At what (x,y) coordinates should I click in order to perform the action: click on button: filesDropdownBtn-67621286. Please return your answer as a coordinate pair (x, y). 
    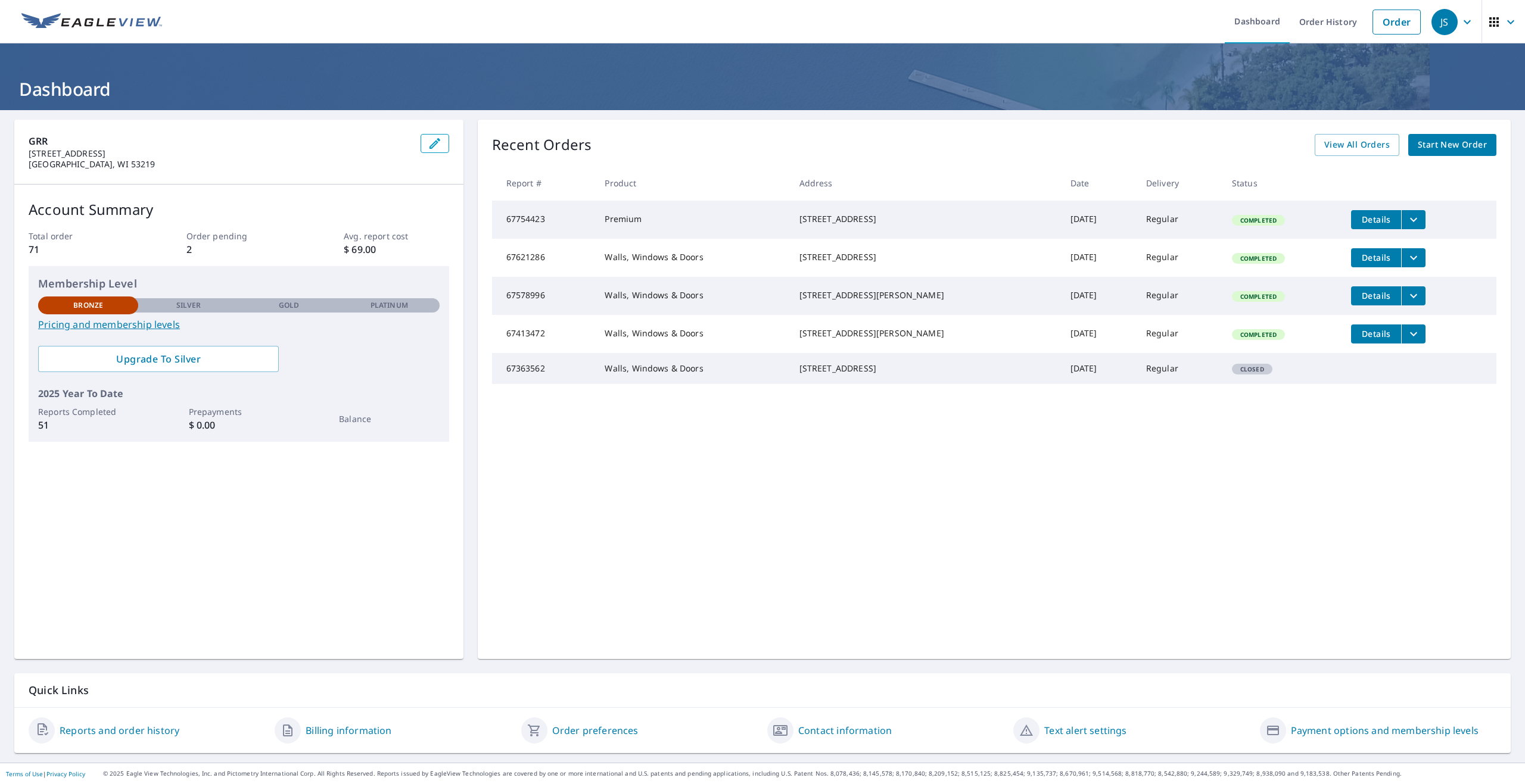
    Looking at the image, I should click on (1413, 258).